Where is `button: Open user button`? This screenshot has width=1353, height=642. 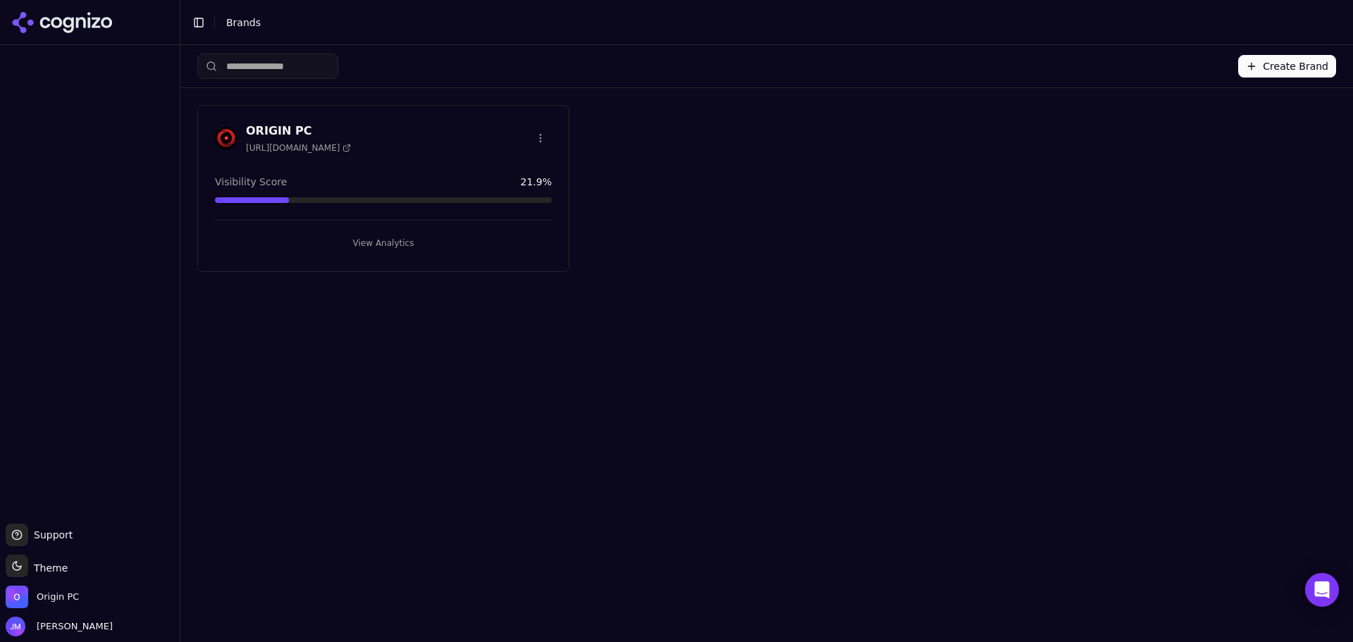 button: Open user button is located at coordinates (59, 627).